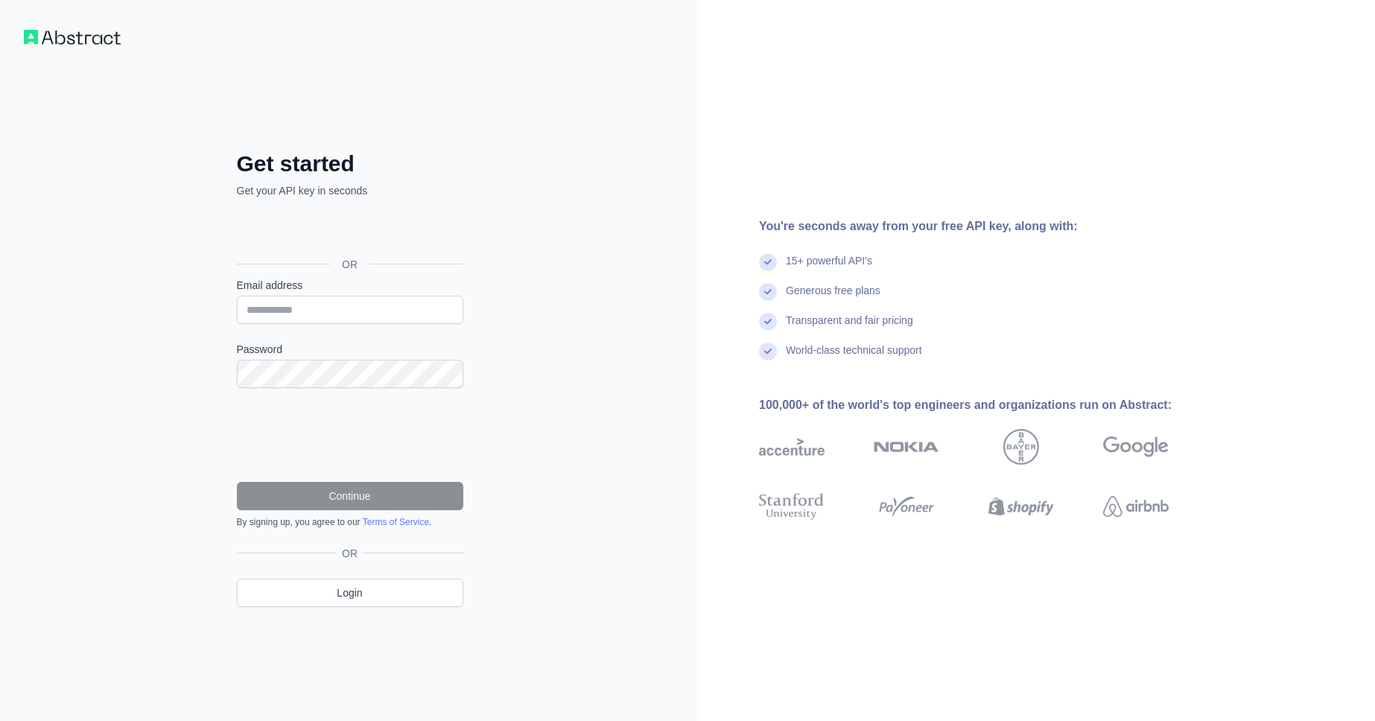 This screenshot has width=1375, height=721. Describe the element at coordinates (350, 522) in the screenshot. I see `div: By signing up, you agree to our .` at that location.